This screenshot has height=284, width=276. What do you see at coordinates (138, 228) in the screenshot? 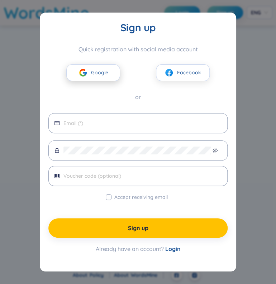
I see `button: Sign up` at bounding box center [138, 228].